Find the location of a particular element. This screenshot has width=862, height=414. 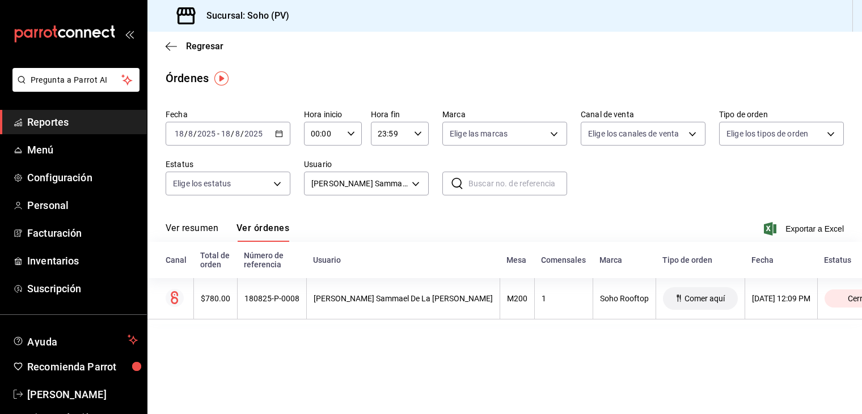

label: Hora inicio is located at coordinates (333, 115).